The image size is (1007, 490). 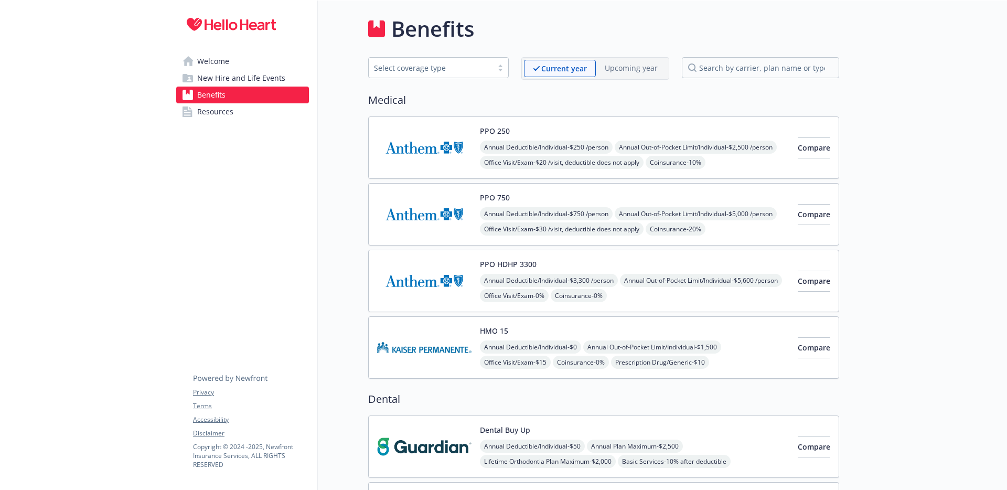 I want to click on input: search by carrier, plan name or type, so click(x=761, y=68).